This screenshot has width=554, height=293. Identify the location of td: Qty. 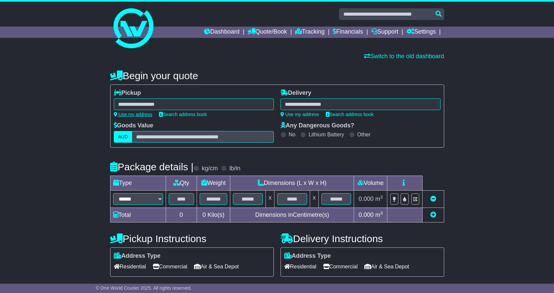
(181, 183).